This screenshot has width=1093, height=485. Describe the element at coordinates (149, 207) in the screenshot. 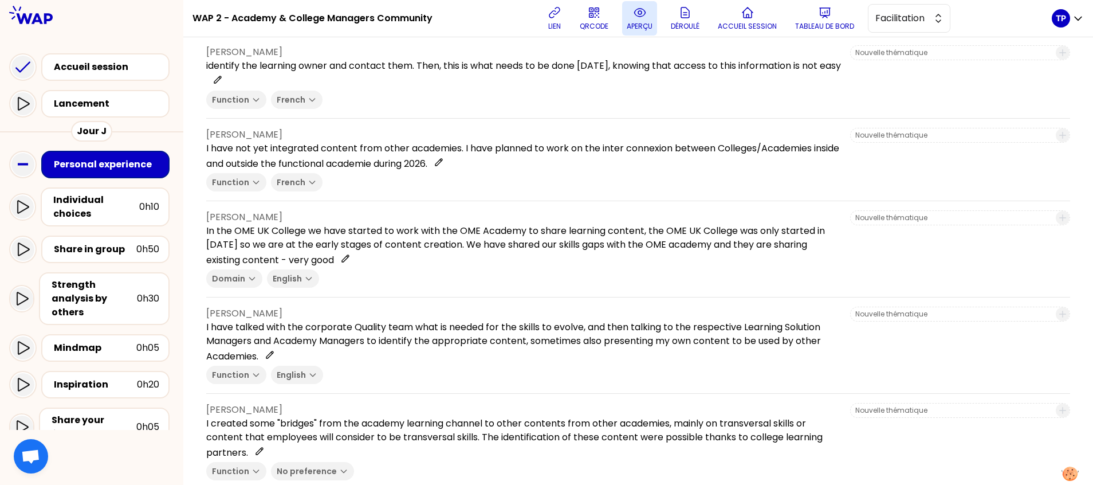

I see `div: 0h10` at that location.